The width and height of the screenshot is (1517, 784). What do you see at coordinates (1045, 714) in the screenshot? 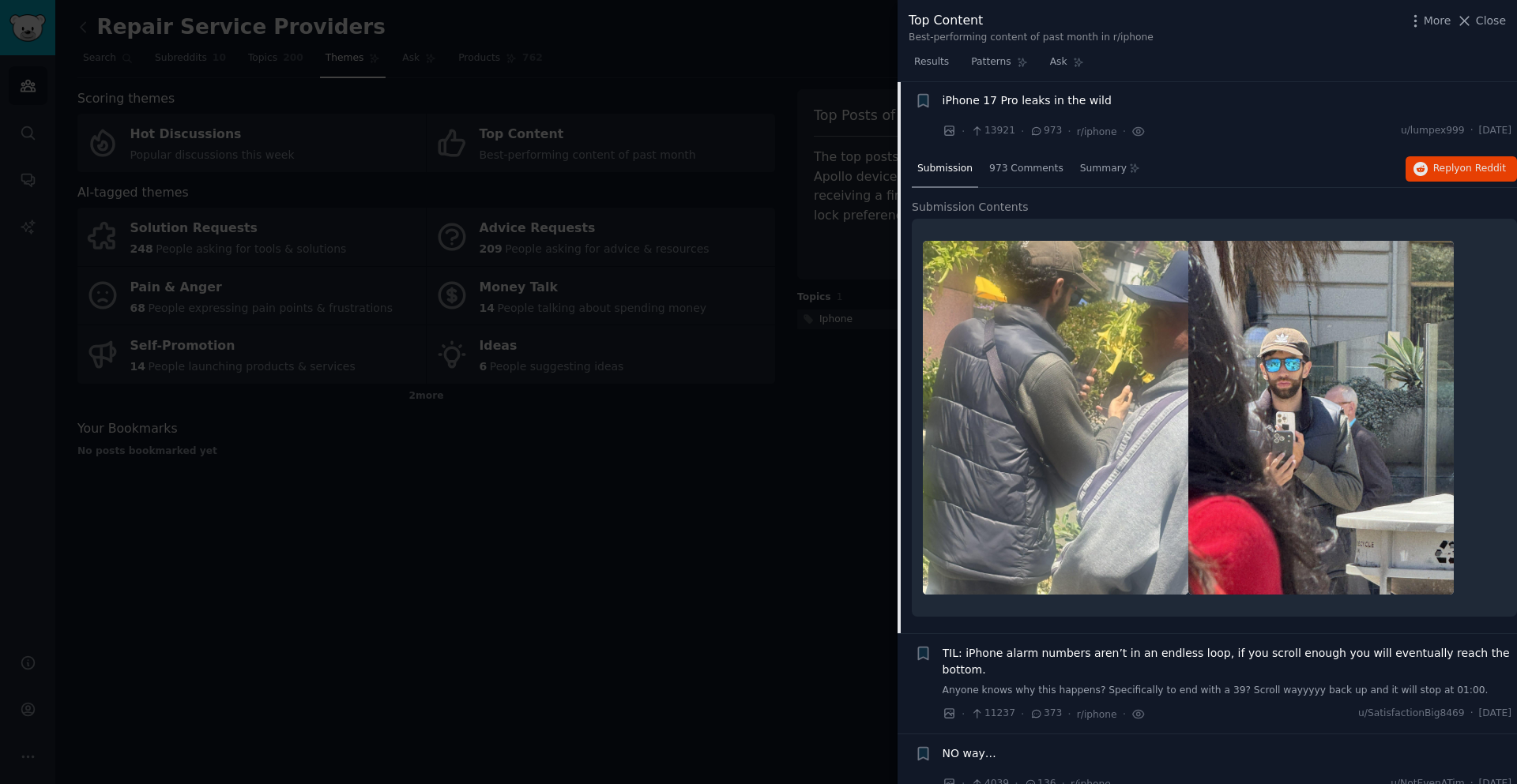
I see `span: 373` at bounding box center [1045, 714].